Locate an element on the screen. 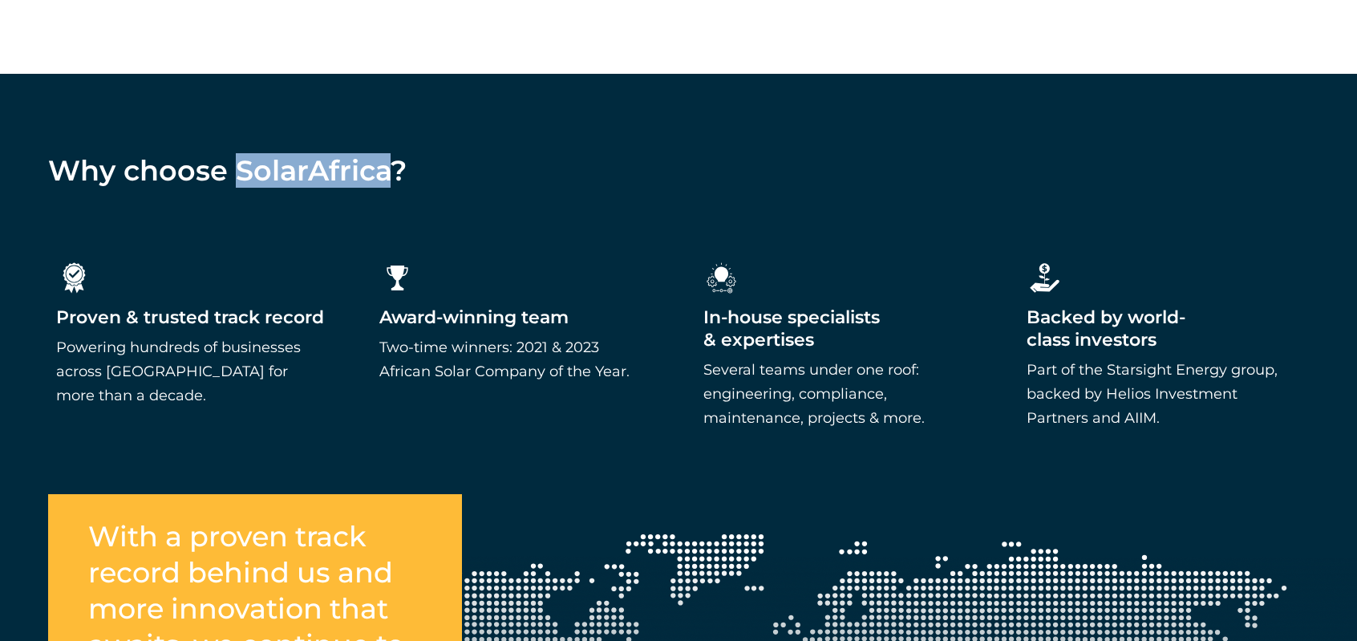 The image size is (1357, 641). span: Proven & trusted track record is located at coordinates (190, 318).